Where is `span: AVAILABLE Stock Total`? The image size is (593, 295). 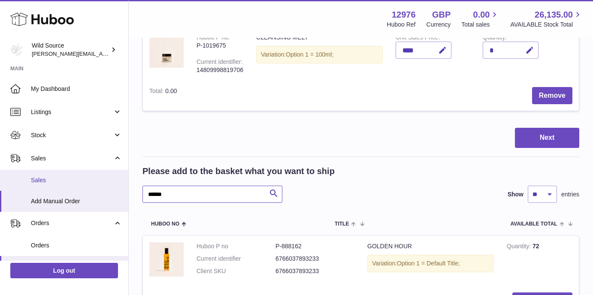
span: AVAILABLE Stock Total is located at coordinates (546, 24).